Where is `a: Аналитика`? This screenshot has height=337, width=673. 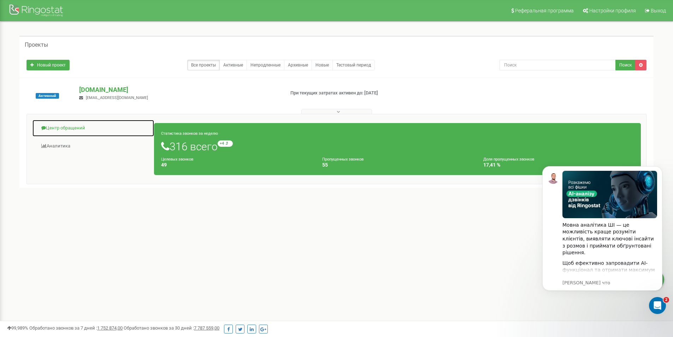 a: Аналитика is located at coordinates (93, 146).